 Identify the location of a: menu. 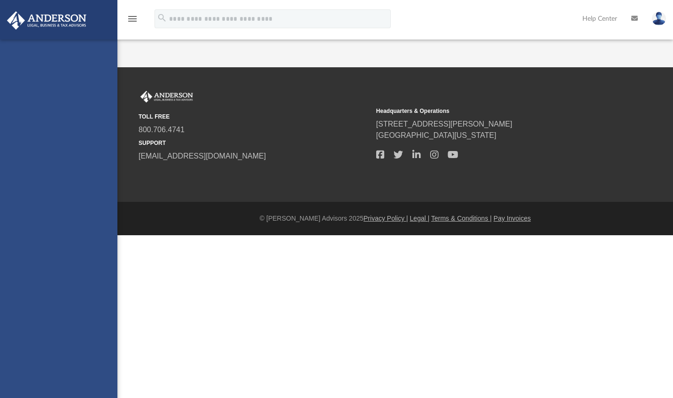
(133, 21).